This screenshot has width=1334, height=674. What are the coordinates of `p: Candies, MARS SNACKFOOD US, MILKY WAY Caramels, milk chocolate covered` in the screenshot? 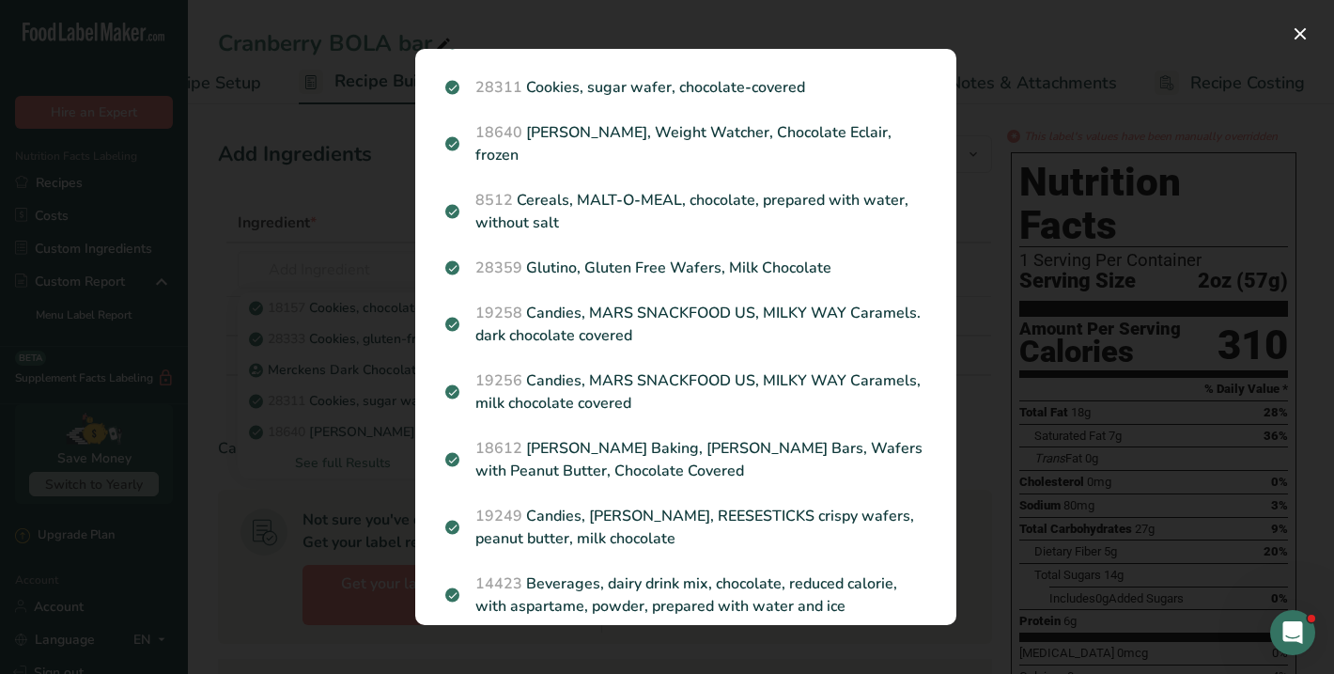 It's located at (686, 392).